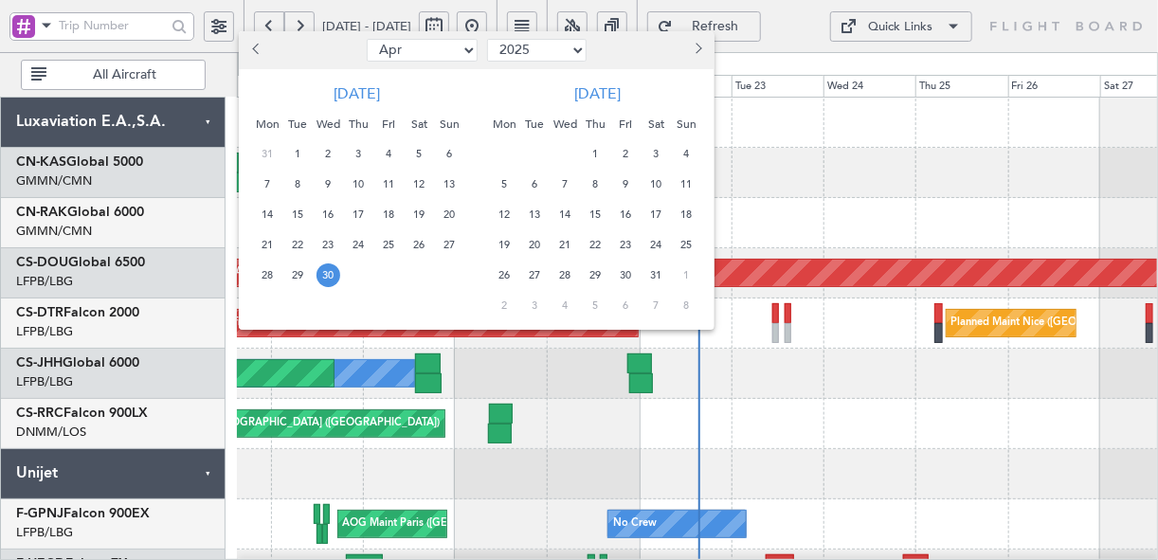 This screenshot has width=1158, height=560. Describe the element at coordinates (595, 185) in the screenshot. I see `div: 8-5-2025` at that location.